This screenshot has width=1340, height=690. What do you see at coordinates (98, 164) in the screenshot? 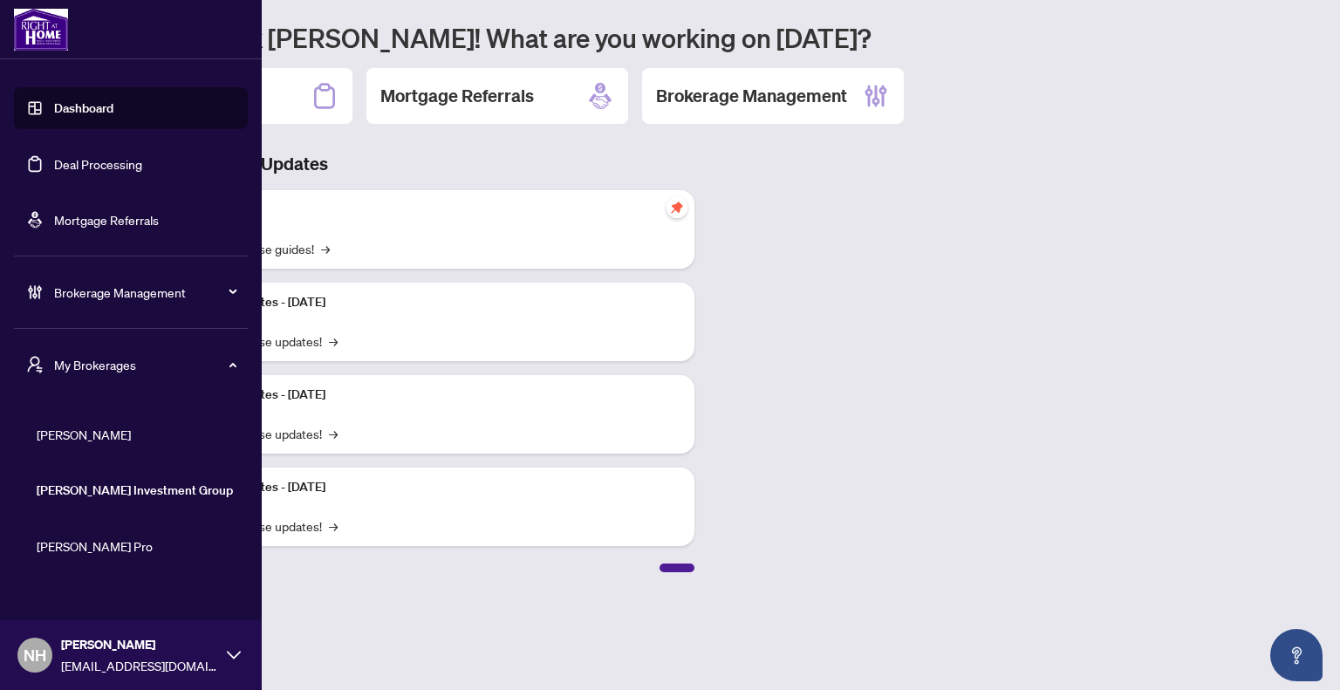
I see `a: Deal Processing` at bounding box center [98, 164].